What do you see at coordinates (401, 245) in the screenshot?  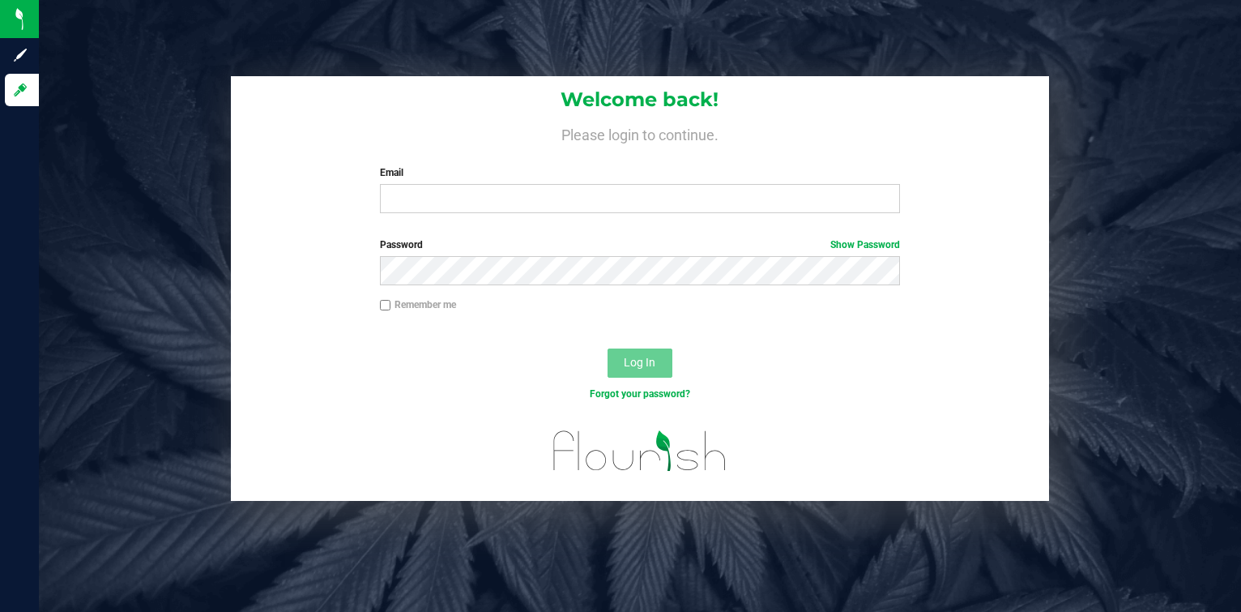 I see `span: Password` at bounding box center [401, 245].